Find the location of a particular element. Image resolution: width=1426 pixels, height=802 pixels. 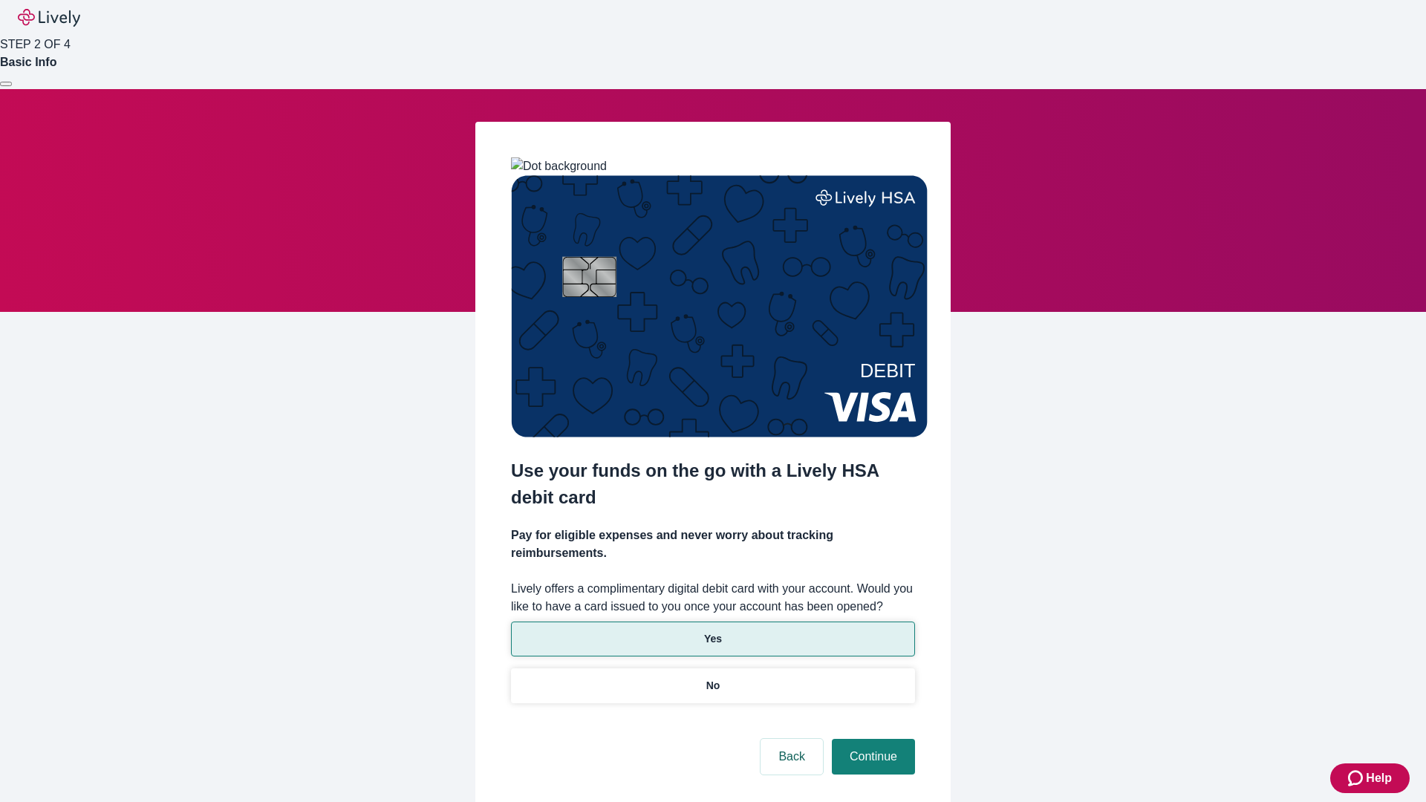

label: Lively offers a complimentary digital debit card with your account. Would you like to have a card... is located at coordinates (713, 598).